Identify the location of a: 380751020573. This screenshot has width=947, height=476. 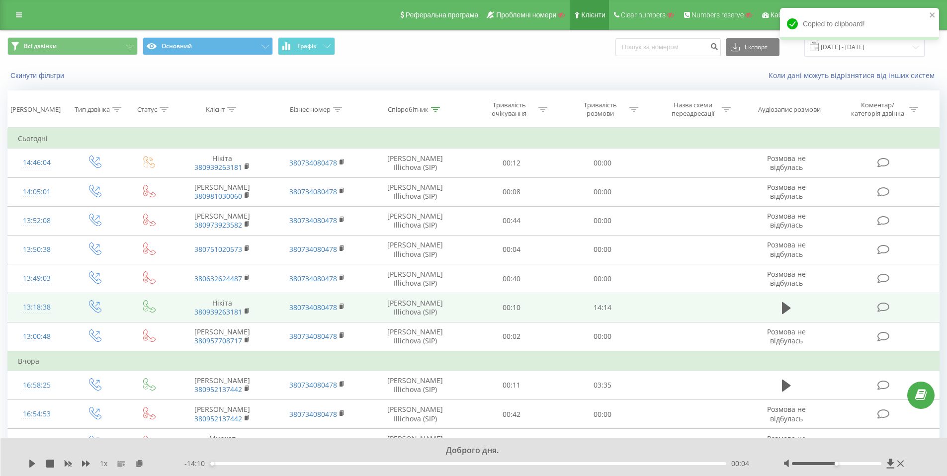
(218, 249).